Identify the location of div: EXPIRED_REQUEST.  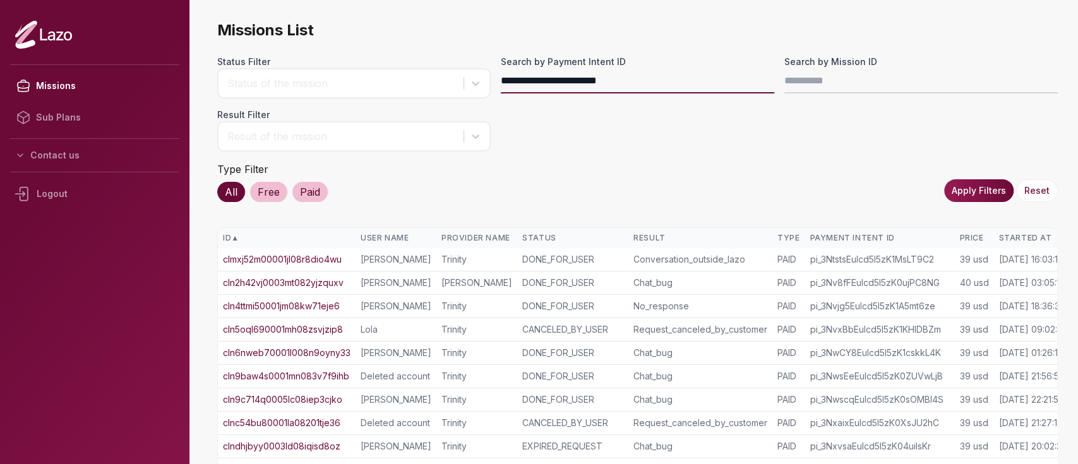
(573, 446).